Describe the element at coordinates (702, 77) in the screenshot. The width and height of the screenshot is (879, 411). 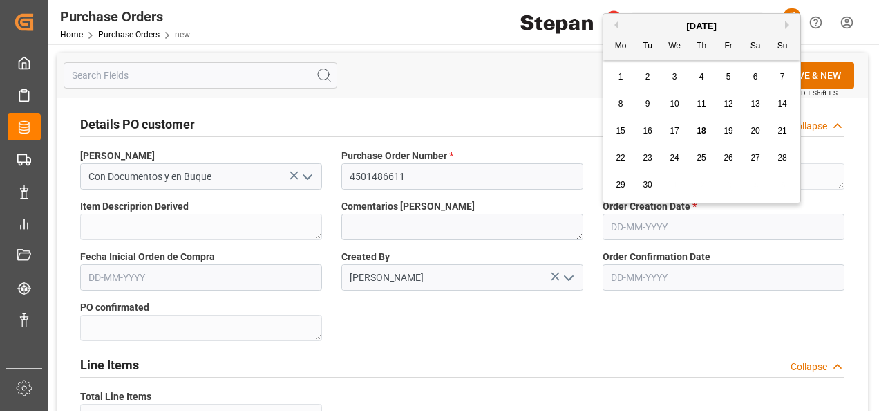
I see `div: Choose Thursday, September 4th, 2025` at that location.